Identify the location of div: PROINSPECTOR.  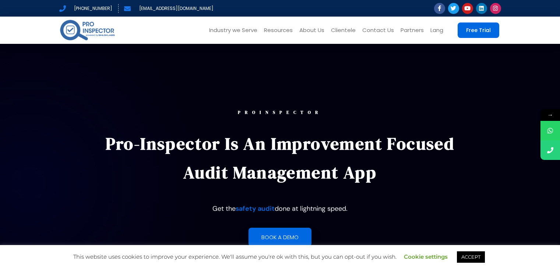
(280, 112).